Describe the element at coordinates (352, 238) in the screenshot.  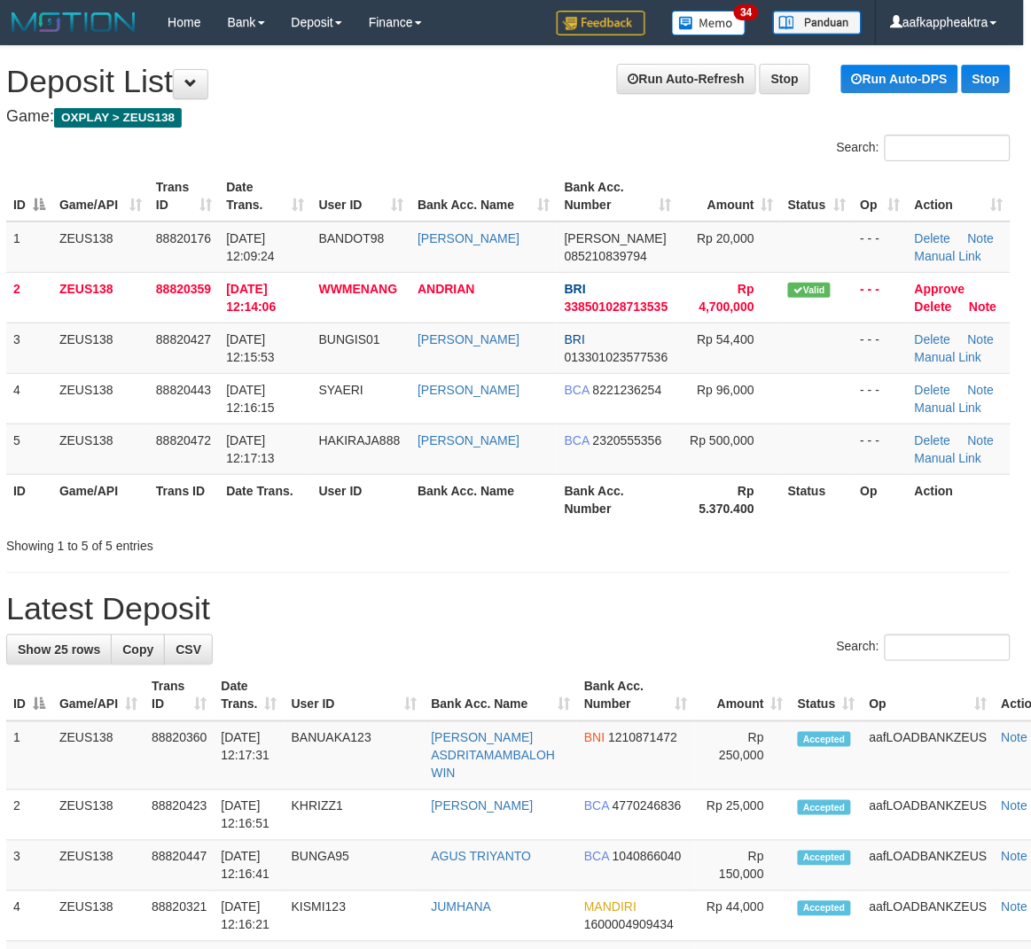
I see `span: BANDOT98` at that location.